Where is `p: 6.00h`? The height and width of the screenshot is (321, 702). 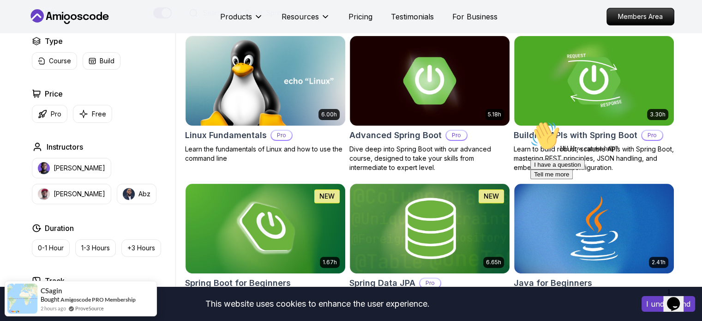 p: 6.00h is located at coordinates (329, 115).